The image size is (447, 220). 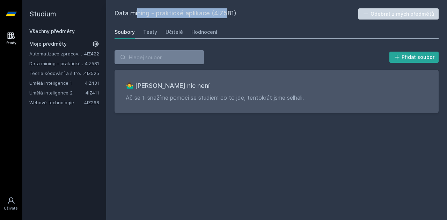 What do you see at coordinates (125, 32) in the screenshot?
I see `a: Soubory` at bounding box center [125, 32].